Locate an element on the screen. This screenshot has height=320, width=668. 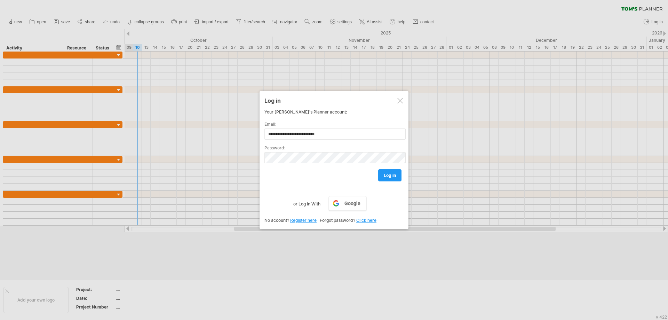
span: log in is located at coordinates (390, 175).